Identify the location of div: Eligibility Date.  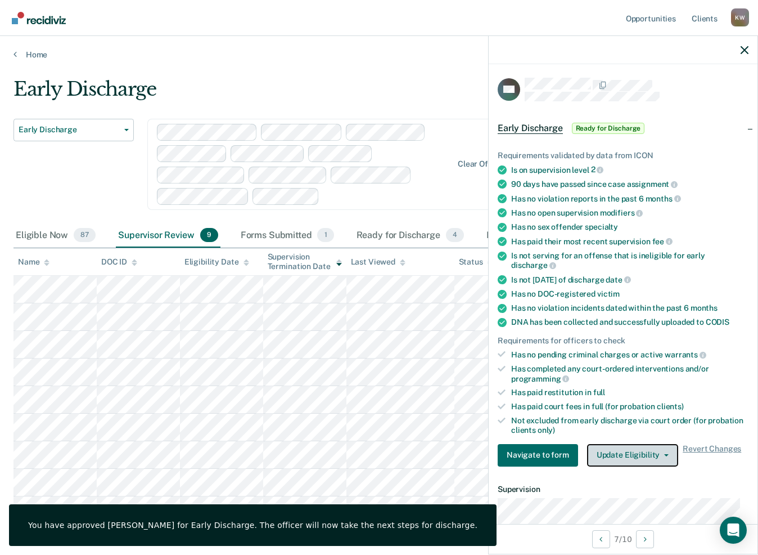
(217, 262).